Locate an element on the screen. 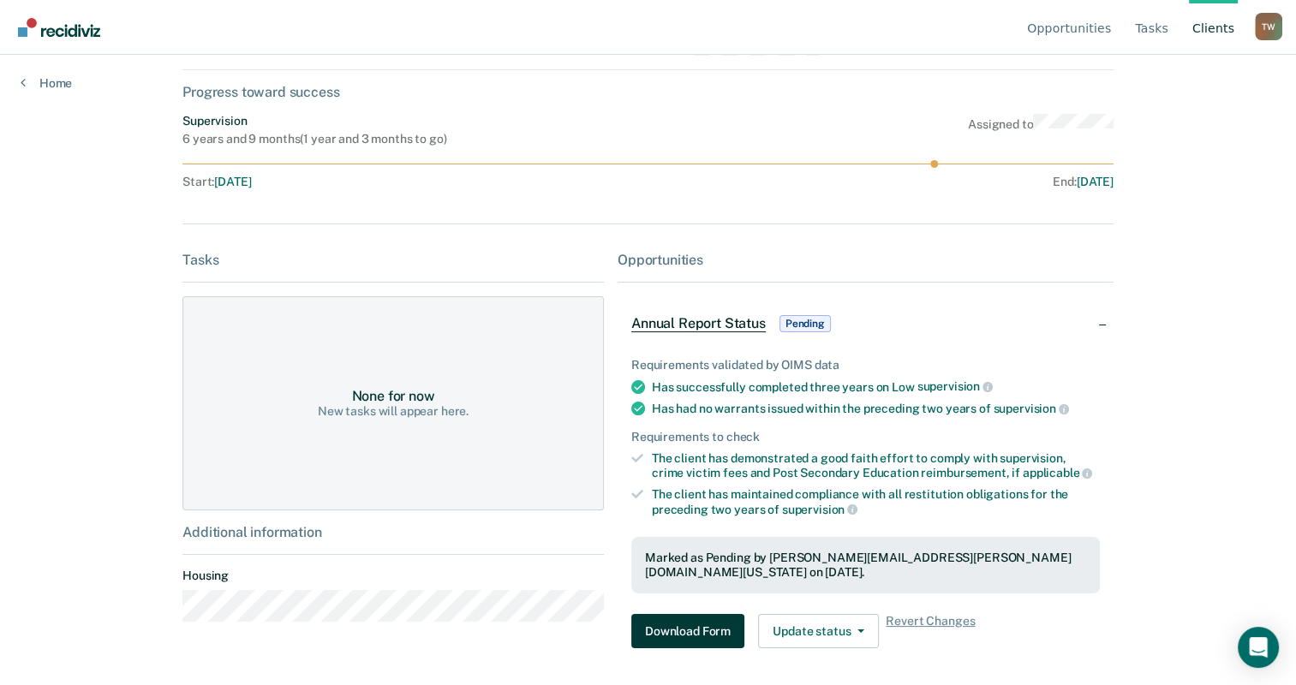 This screenshot has width=1296, height=685. div: Progress toward success is located at coordinates (648, 92).